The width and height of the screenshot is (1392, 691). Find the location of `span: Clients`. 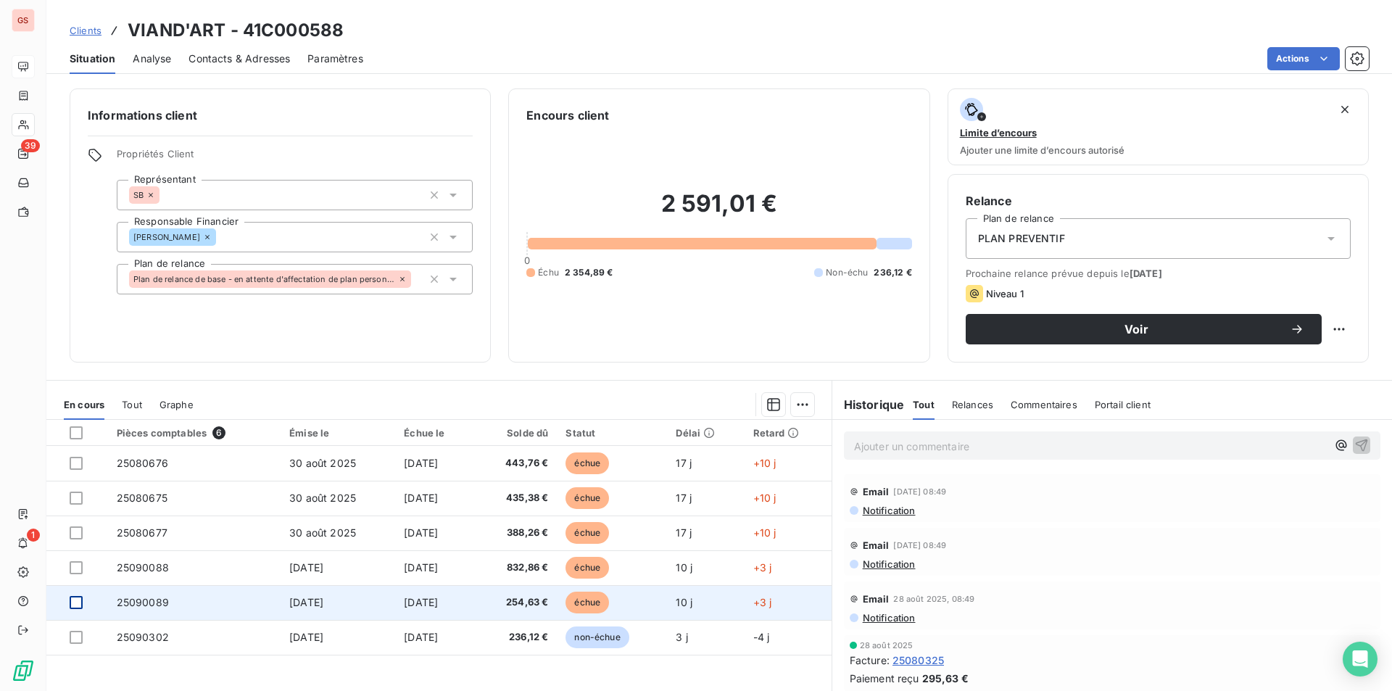

span: Clients is located at coordinates (86, 30).